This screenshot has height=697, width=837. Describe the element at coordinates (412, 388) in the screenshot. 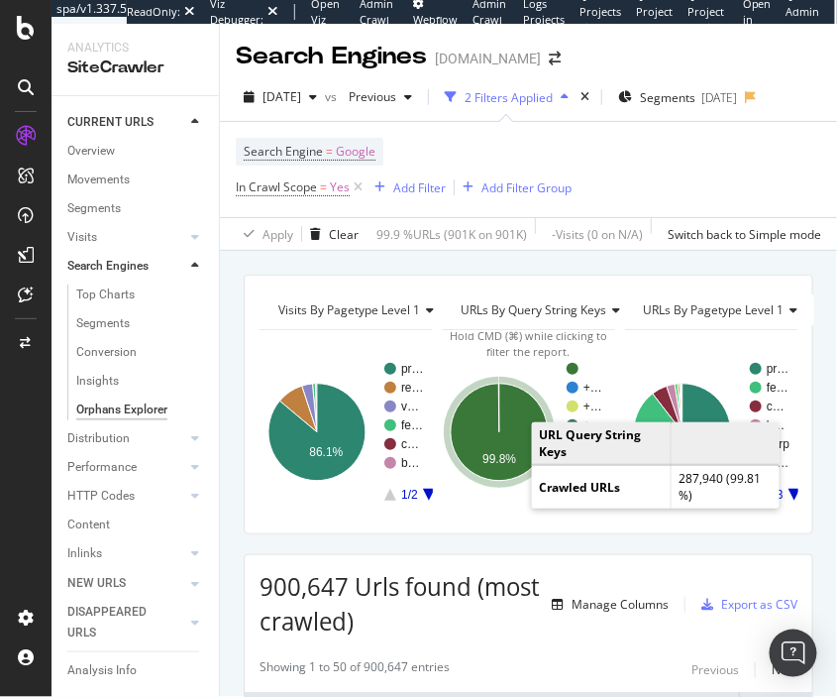

I see `text: re…` at that location.